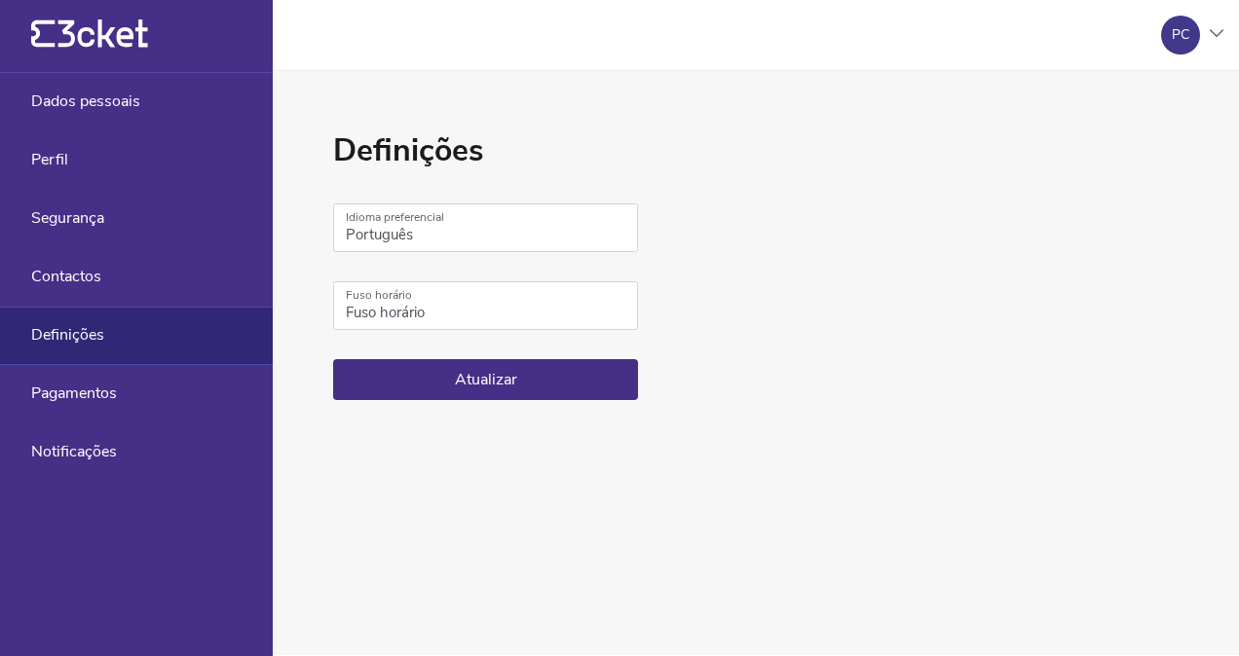 This screenshot has height=656, width=1239. What do you see at coordinates (67, 335) in the screenshot?
I see `span: Definições` at bounding box center [67, 335].